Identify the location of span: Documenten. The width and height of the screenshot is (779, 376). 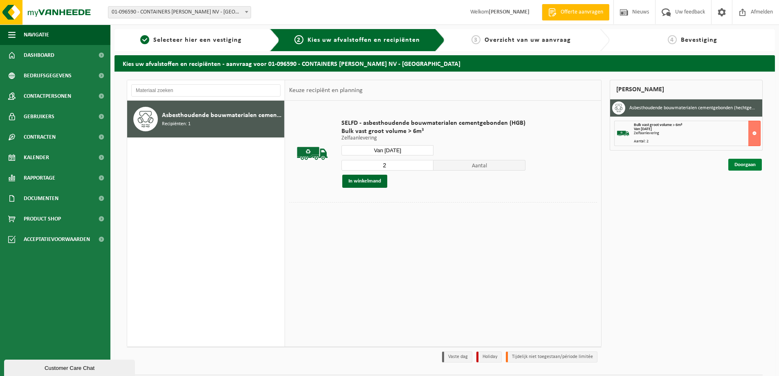
(41, 198).